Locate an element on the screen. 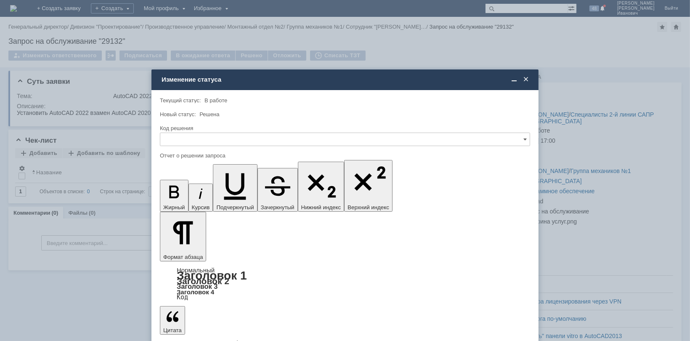 The height and width of the screenshot is (341, 690). button: Цитата is located at coordinates (172, 320).